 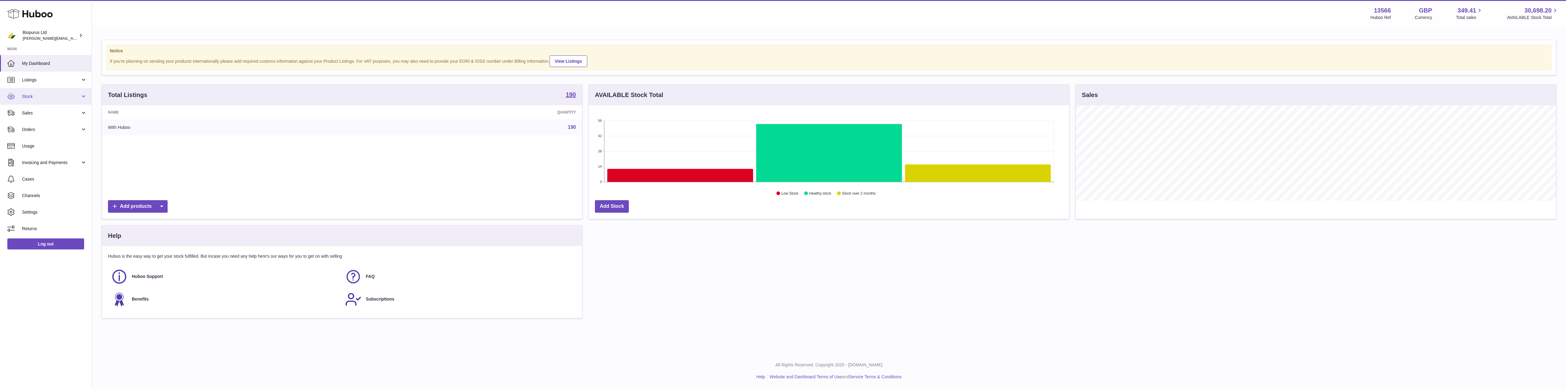 I want to click on img: peter@biopurus.co.uk, so click(x=12, y=35).